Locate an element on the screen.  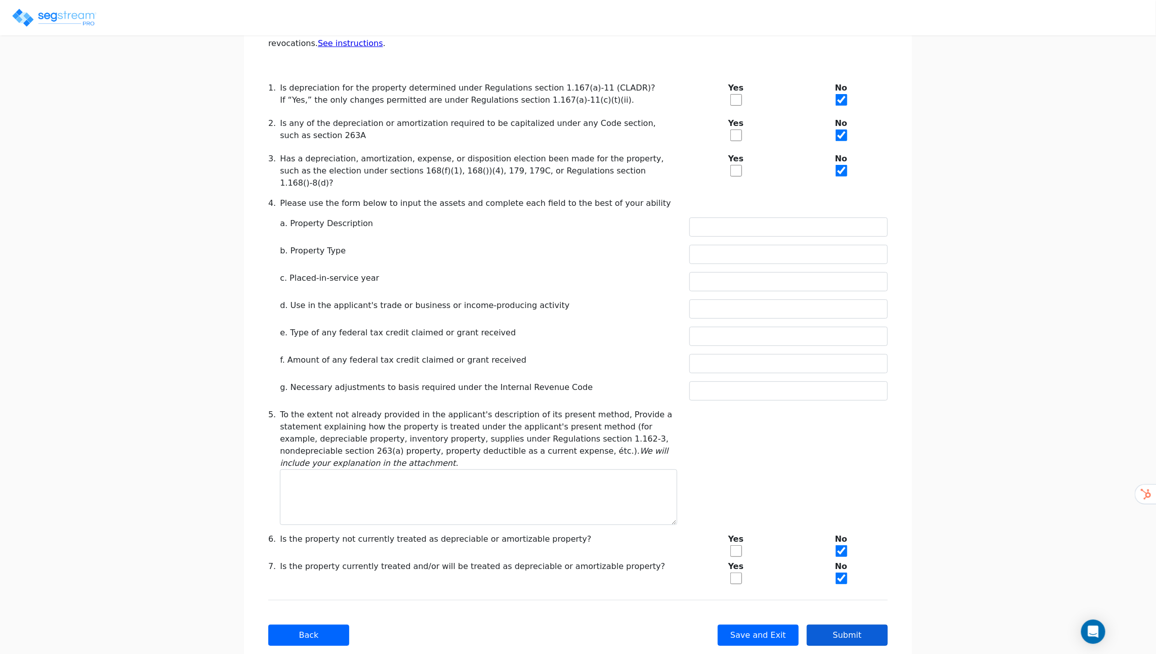
div: f. Amount of any federal tax credit claimed or grant received is located at coordinates (478, 360).